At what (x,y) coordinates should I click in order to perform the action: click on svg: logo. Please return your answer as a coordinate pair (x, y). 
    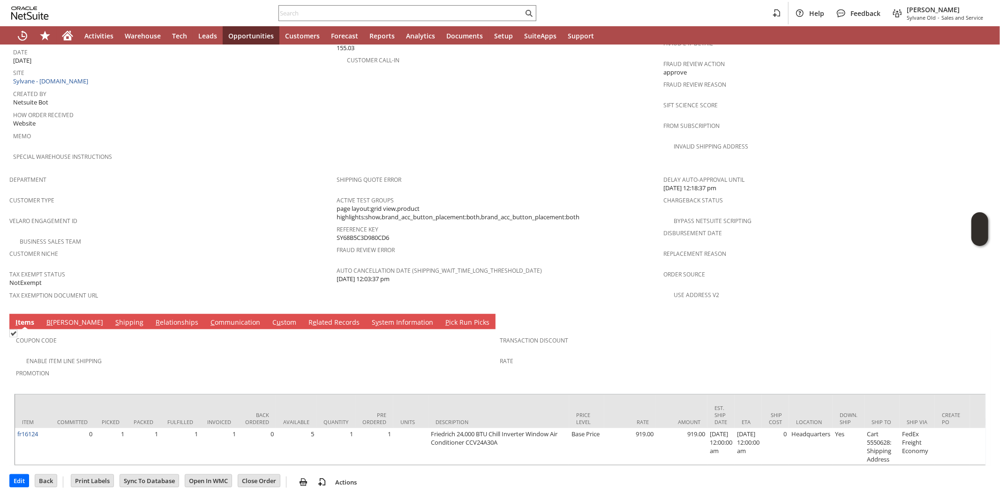
    Looking at the image, I should click on (30, 13).